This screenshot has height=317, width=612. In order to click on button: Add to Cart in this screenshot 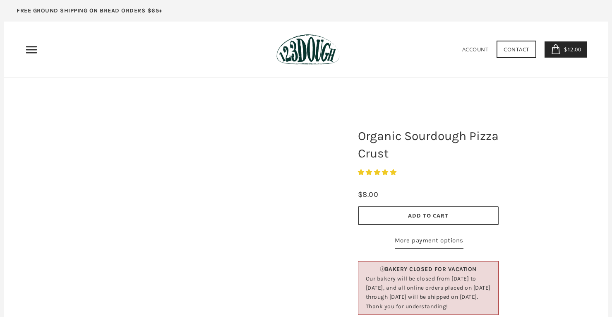, I will do `click(429, 215)`.